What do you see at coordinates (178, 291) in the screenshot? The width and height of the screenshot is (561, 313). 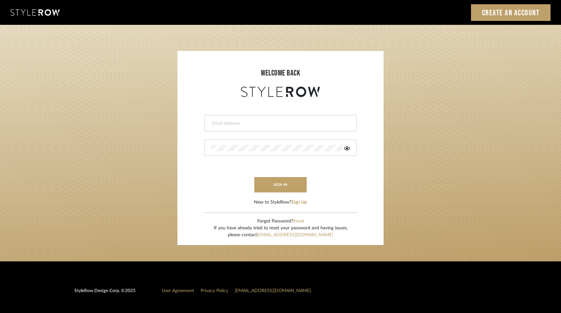 I see `a: User Agreement` at bounding box center [178, 291].